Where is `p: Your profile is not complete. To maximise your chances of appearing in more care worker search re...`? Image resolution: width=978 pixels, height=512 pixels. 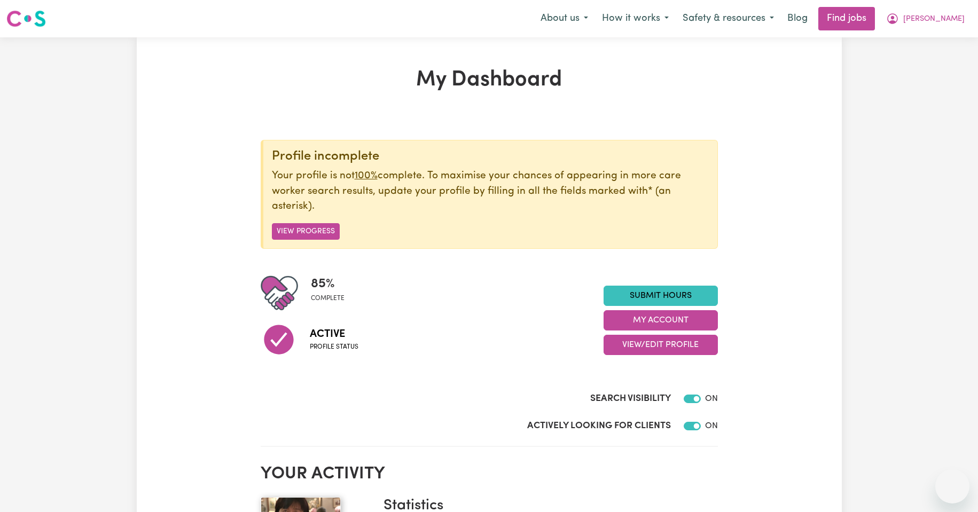
p: Your profile is not complete. To maximise your chances of appearing in more care worker search re... is located at coordinates (490, 192).